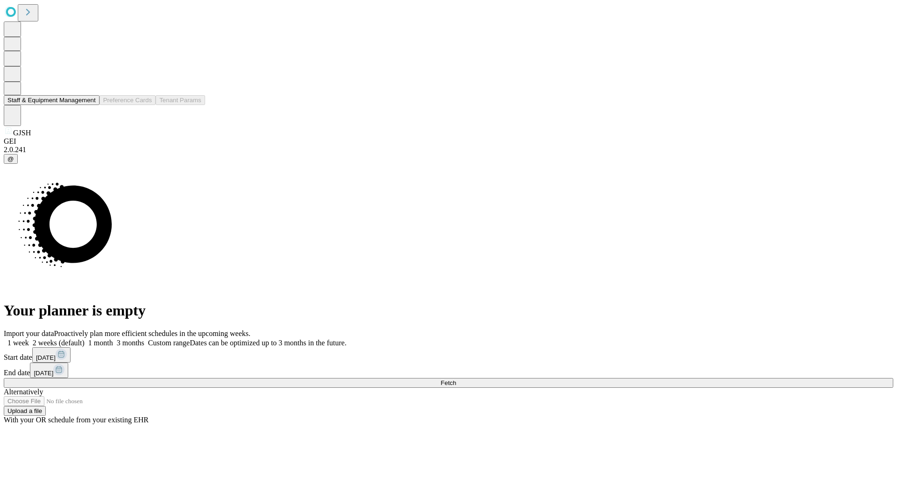 The height and width of the screenshot is (504, 897). What do you see at coordinates (25, 411) in the screenshot?
I see `button: Upload a file` at bounding box center [25, 411].